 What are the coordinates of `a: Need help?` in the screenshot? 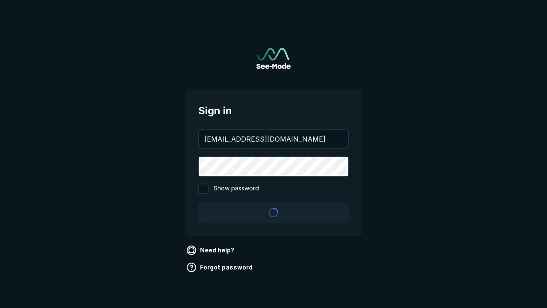 It's located at (211, 250).